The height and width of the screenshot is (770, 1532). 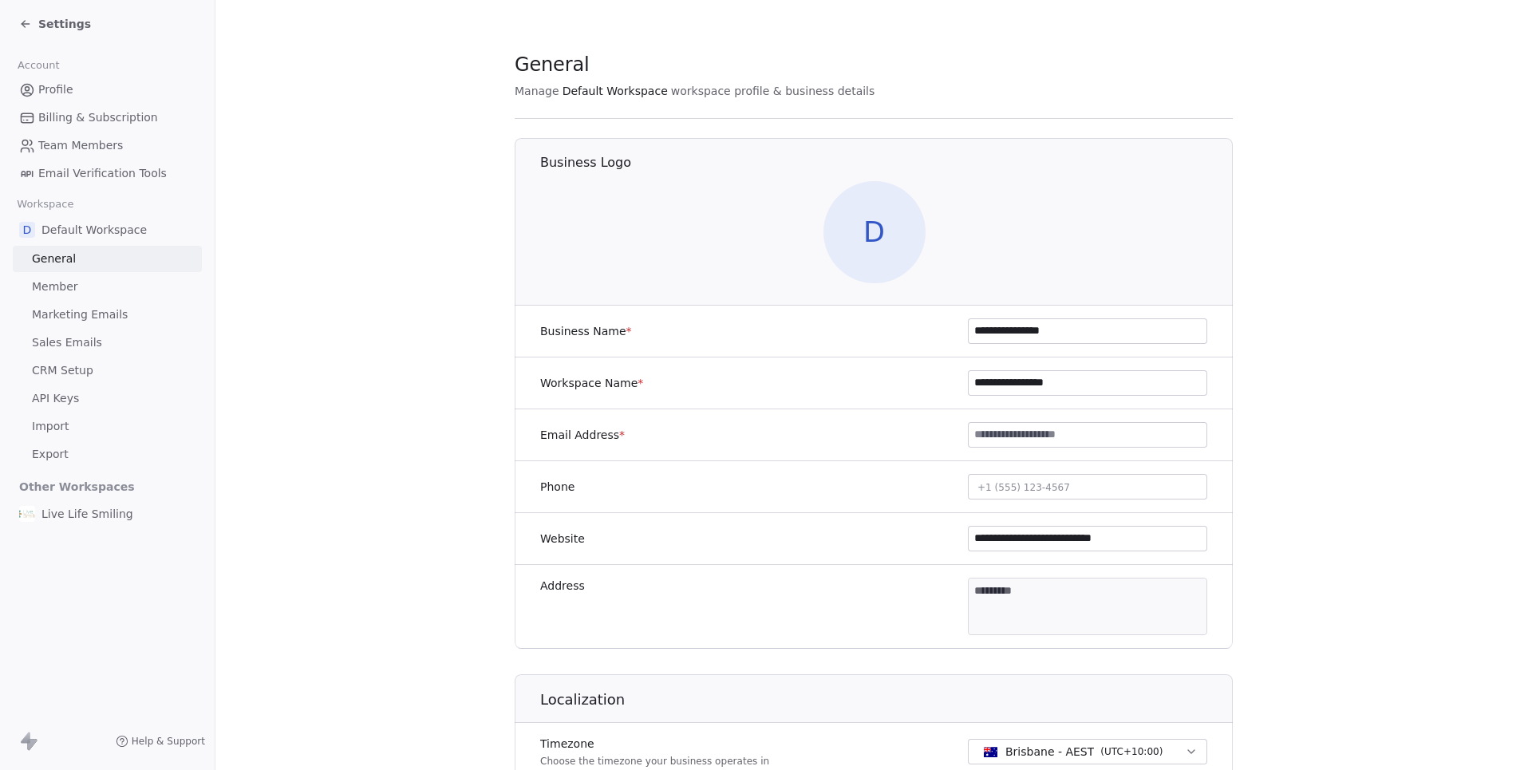 What do you see at coordinates (67, 342) in the screenshot?
I see `span: Sales Emails` at bounding box center [67, 342].